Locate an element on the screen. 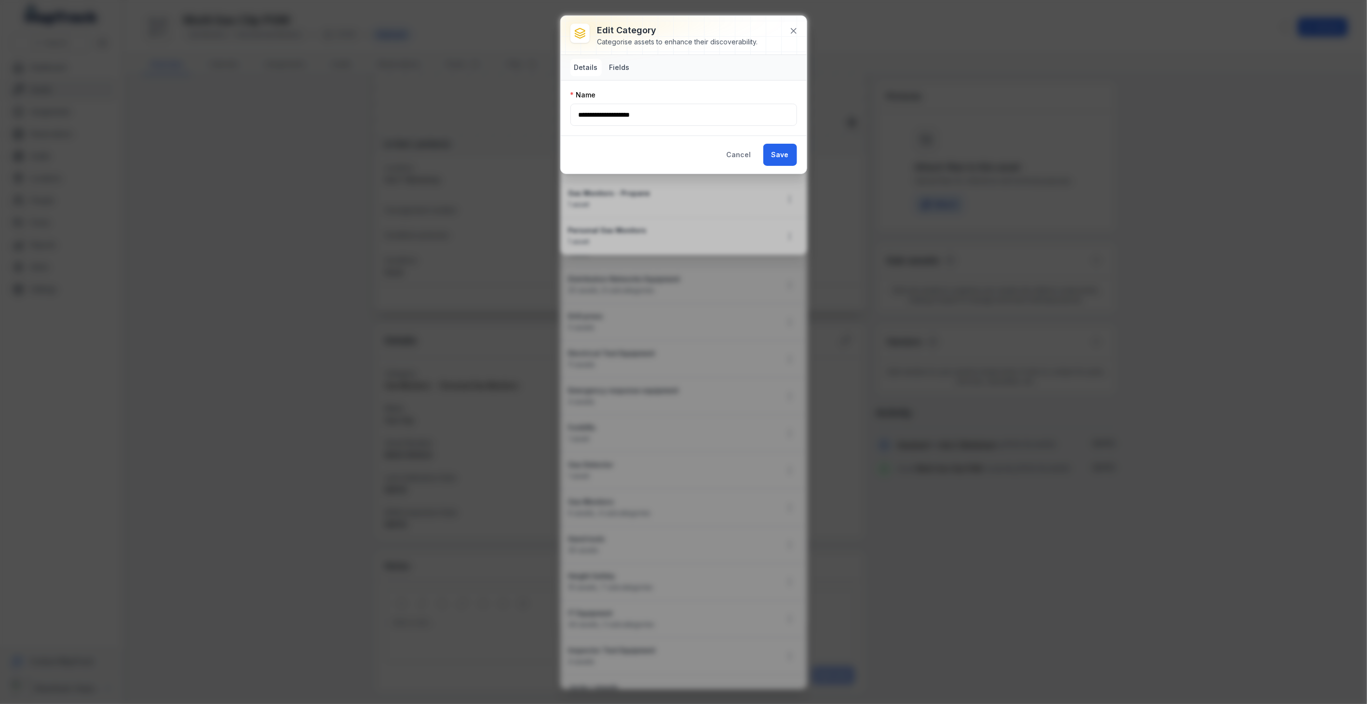 Image resolution: width=1367 pixels, height=704 pixels. div: Categorise assets to enhance their discoverability. is located at coordinates (677, 42).